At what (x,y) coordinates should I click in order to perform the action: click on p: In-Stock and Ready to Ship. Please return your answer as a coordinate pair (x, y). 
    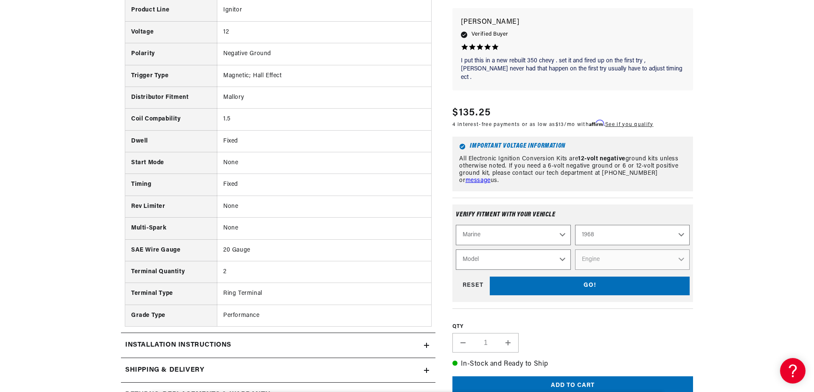
    Looking at the image, I should click on (573, 365).